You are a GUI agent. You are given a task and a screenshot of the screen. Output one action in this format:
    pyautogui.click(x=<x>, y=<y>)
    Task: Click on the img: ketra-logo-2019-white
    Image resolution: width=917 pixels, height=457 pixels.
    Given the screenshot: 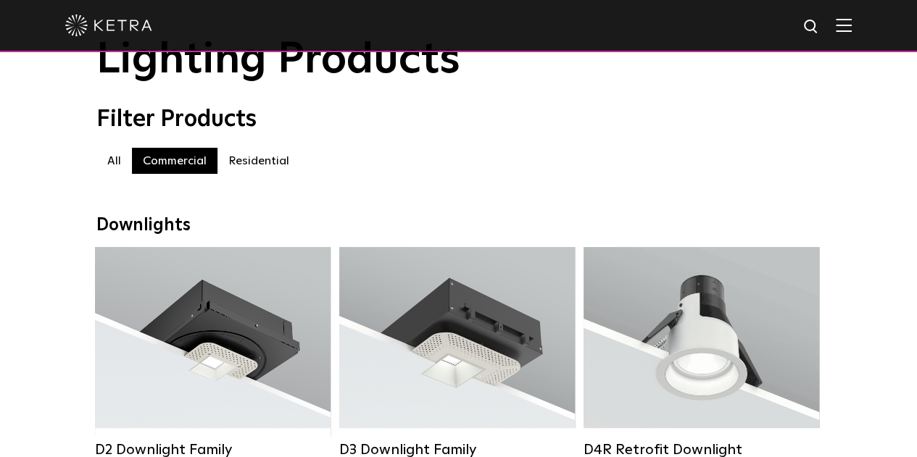 What is the action you would take?
    pyautogui.click(x=109, y=25)
    